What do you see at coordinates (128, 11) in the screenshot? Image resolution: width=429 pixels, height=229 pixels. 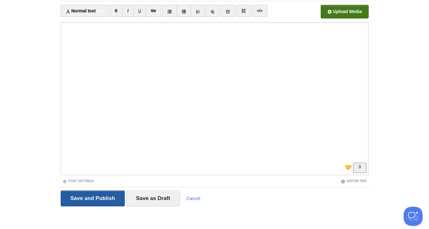 I see `a: I` at bounding box center [128, 11].